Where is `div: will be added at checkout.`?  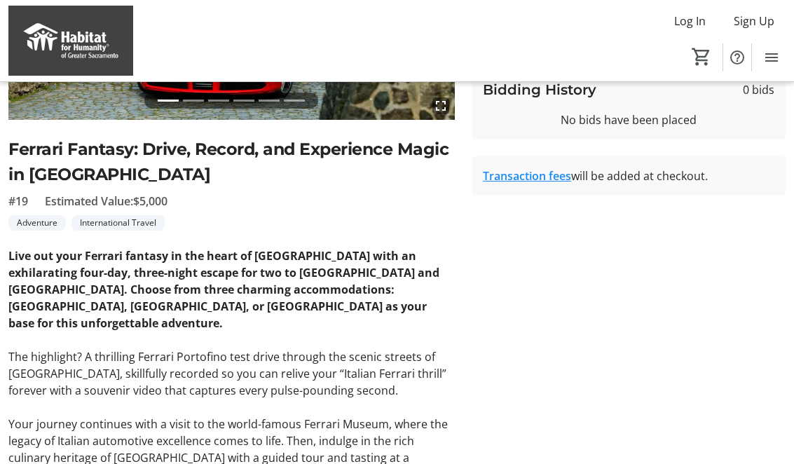
div: will be added at checkout. is located at coordinates (628, 176).